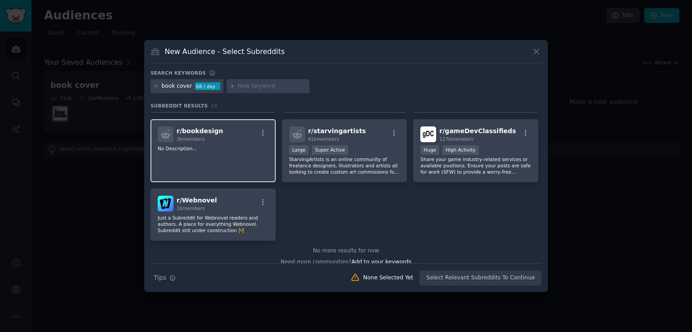 The width and height of the screenshot is (692, 332). What do you see at coordinates (200, 131) in the screenshot?
I see `span: r/ bookdesign` at bounding box center [200, 131].